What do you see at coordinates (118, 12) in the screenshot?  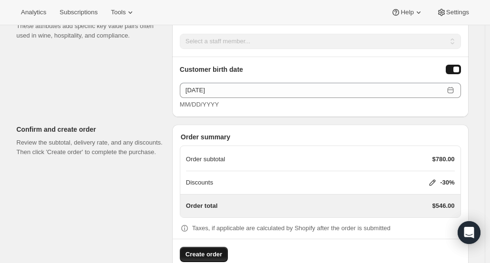 I see `span: Tools` at bounding box center [118, 12].